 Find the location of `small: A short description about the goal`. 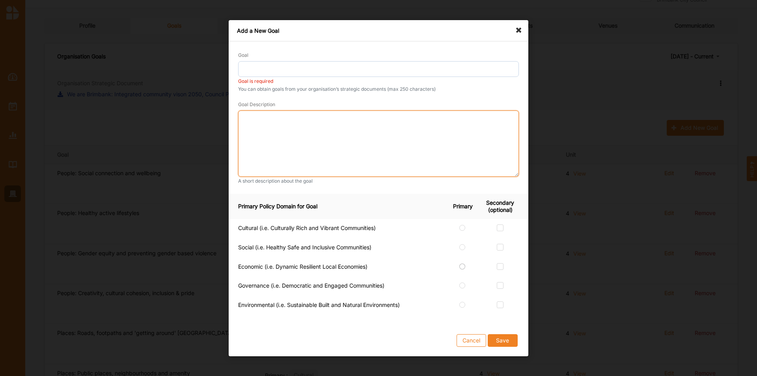

small: A short description about the goal is located at coordinates (379, 181).